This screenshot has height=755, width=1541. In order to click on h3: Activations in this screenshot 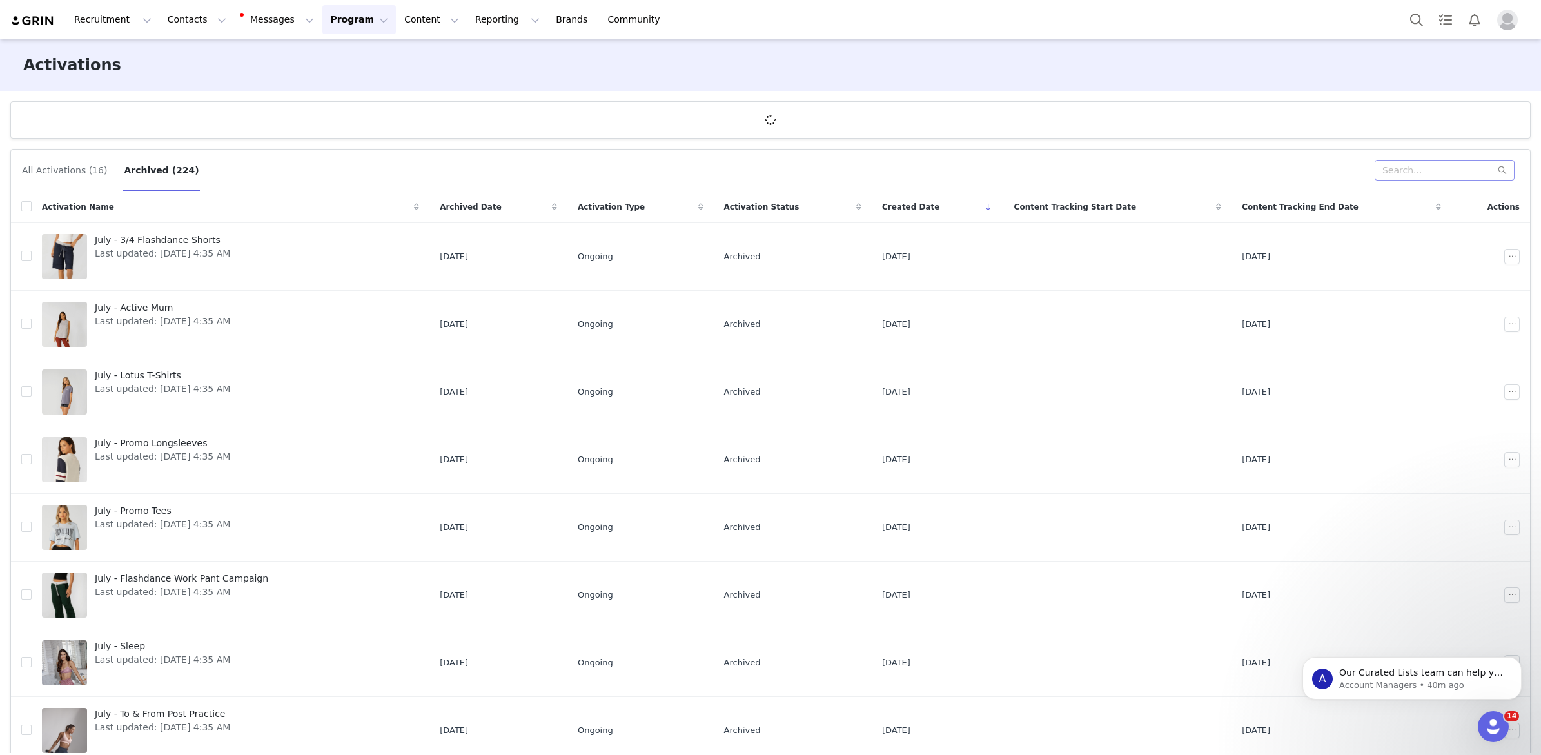, I will do `click(72, 65)`.